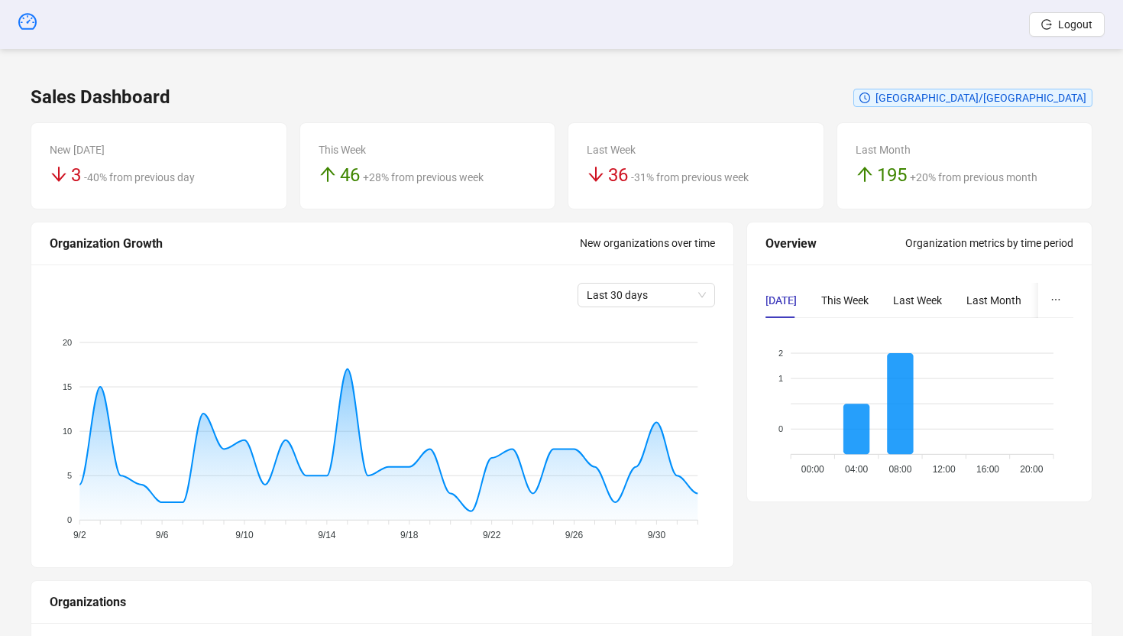 The height and width of the screenshot is (636, 1123). What do you see at coordinates (647, 243) in the screenshot?
I see `span: New organizations over time` at bounding box center [647, 243].